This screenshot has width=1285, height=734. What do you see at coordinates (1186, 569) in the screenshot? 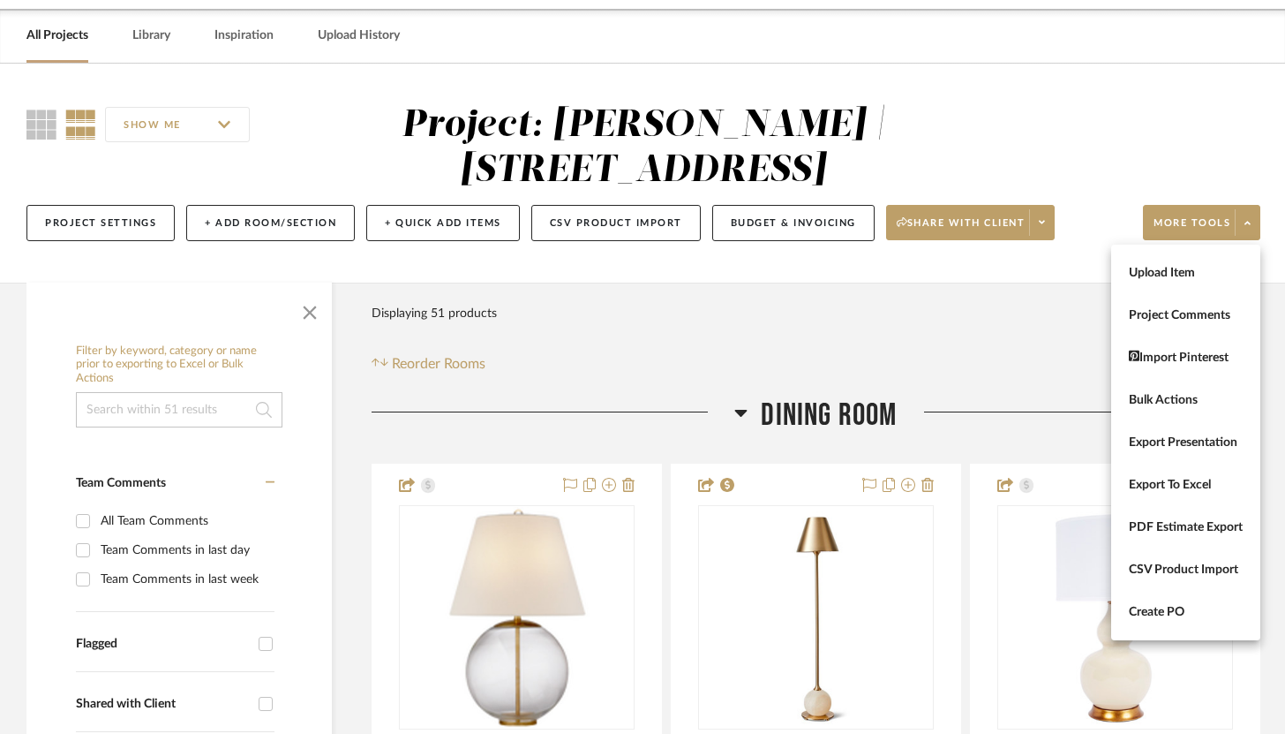
I see `span: CSV Product Import` at bounding box center [1186, 569].